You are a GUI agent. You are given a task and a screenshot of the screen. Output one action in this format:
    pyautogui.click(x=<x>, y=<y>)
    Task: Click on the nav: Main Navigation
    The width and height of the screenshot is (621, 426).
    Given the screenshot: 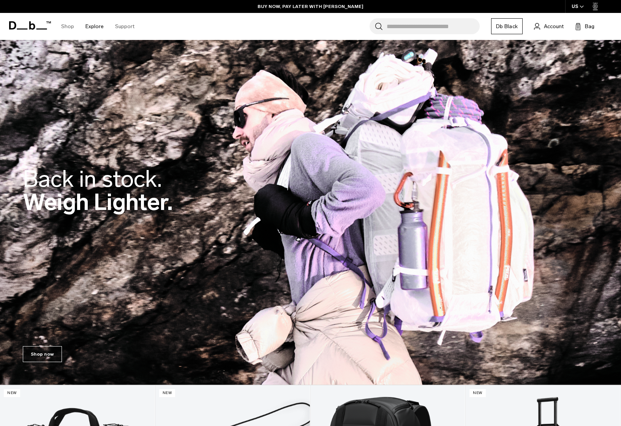 What is the action you would take?
    pyautogui.click(x=98, y=26)
    